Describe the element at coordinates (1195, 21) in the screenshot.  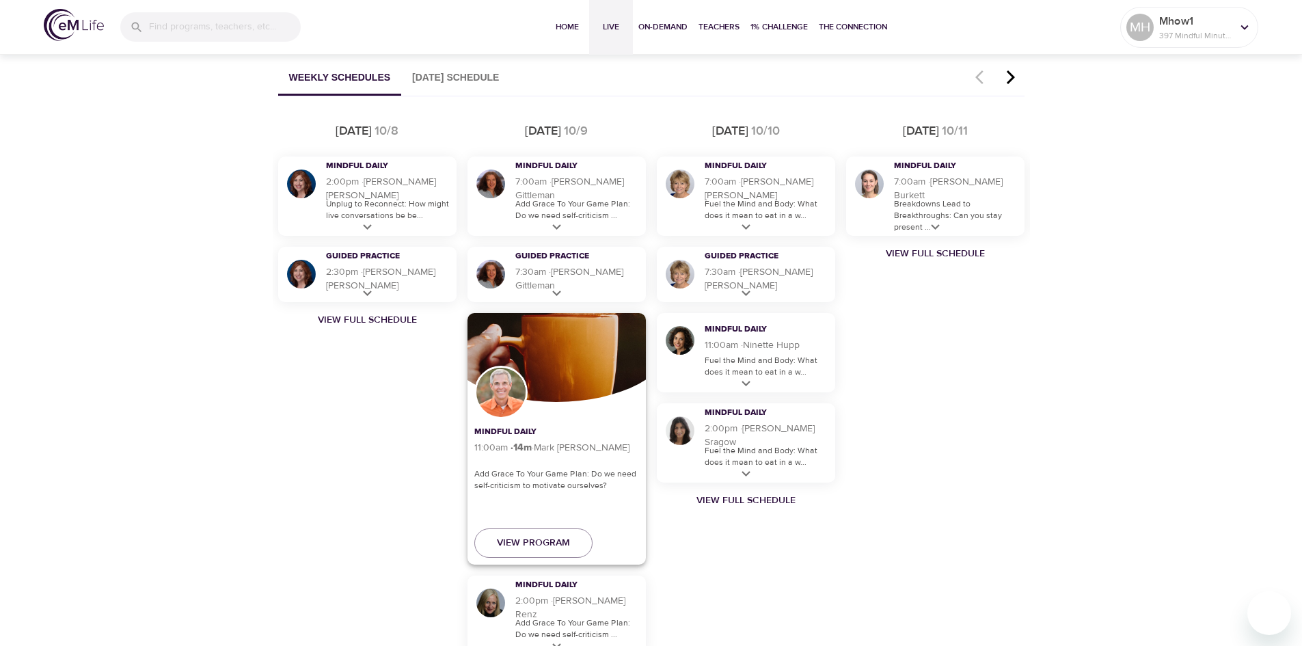
I see `p: Mhow1` at that location.